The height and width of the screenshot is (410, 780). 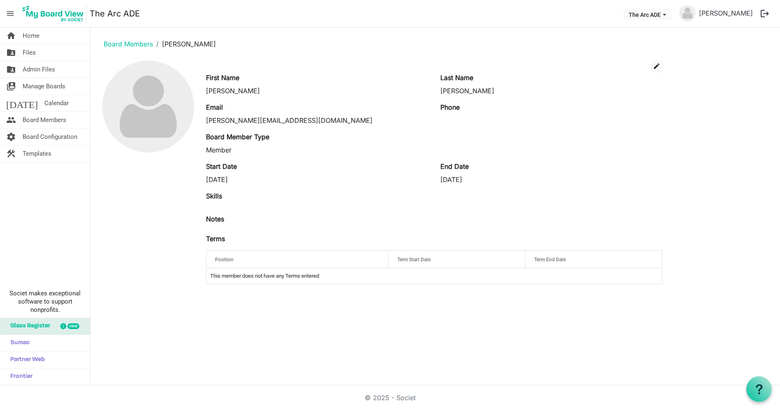 I want to click on a: © 2025 - Societ, so click(x=390, y=398).